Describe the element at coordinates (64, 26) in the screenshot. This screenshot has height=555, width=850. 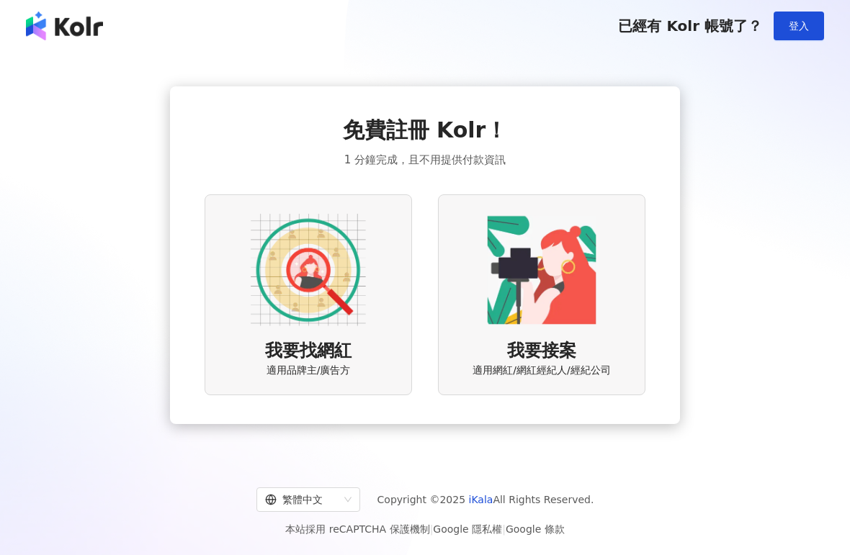
I see `img: logo` at that location.